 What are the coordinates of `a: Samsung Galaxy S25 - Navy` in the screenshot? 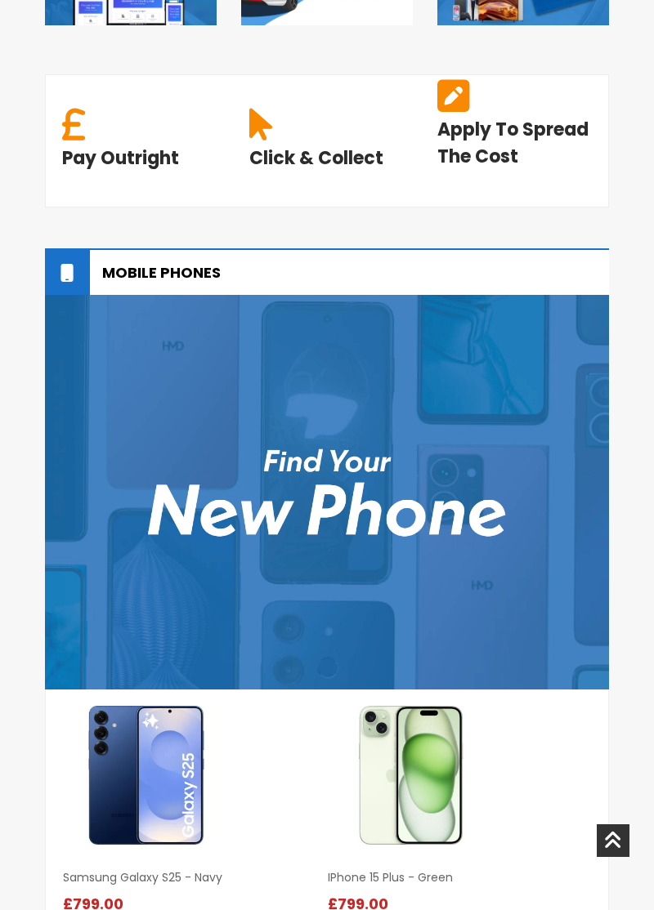 It's located at (195, 878).